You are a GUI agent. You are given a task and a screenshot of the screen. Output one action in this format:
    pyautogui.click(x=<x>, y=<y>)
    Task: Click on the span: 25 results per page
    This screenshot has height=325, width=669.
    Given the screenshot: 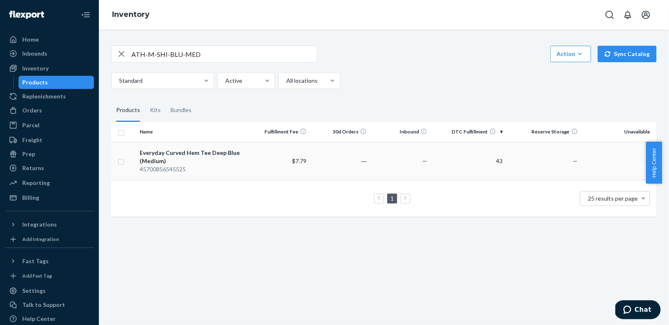 What is the action you would take?
    pyautogui.click(x=613, y=198)
    